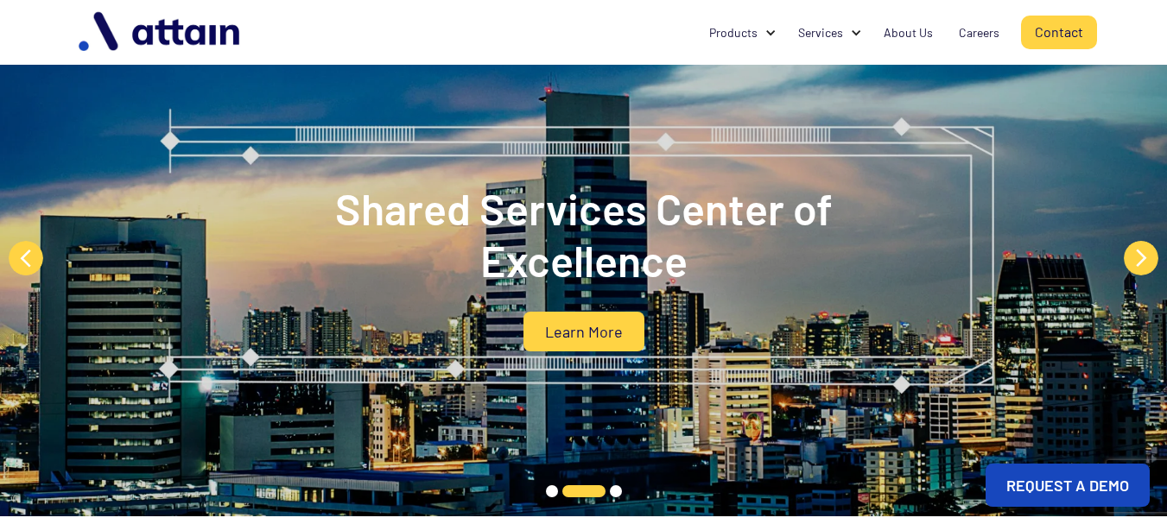  I want to click on button: 1 of 3, so click(552, 492).